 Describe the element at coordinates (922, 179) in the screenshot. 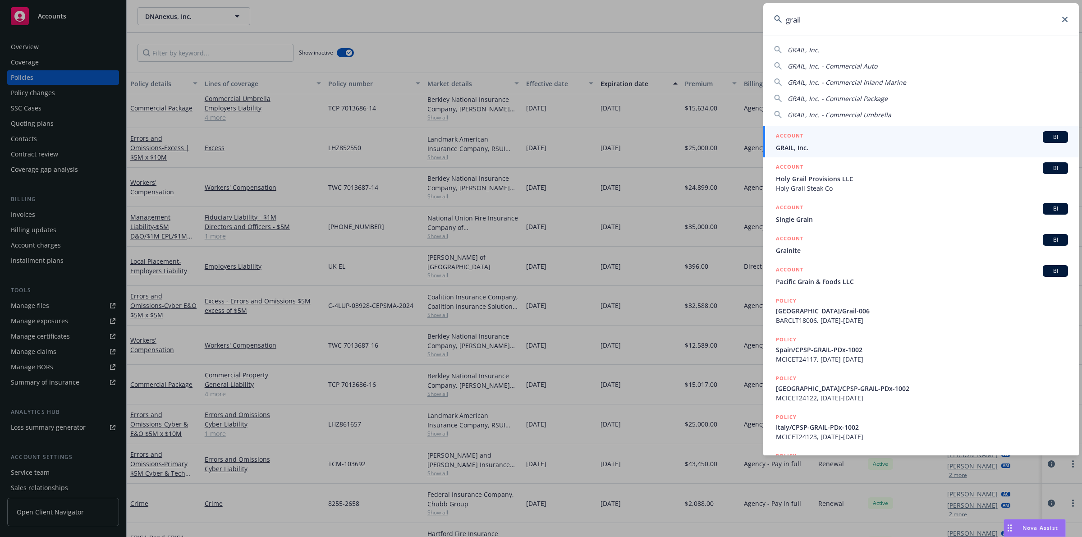

I see `span: Holy Grail Provisions LLC` at that location.